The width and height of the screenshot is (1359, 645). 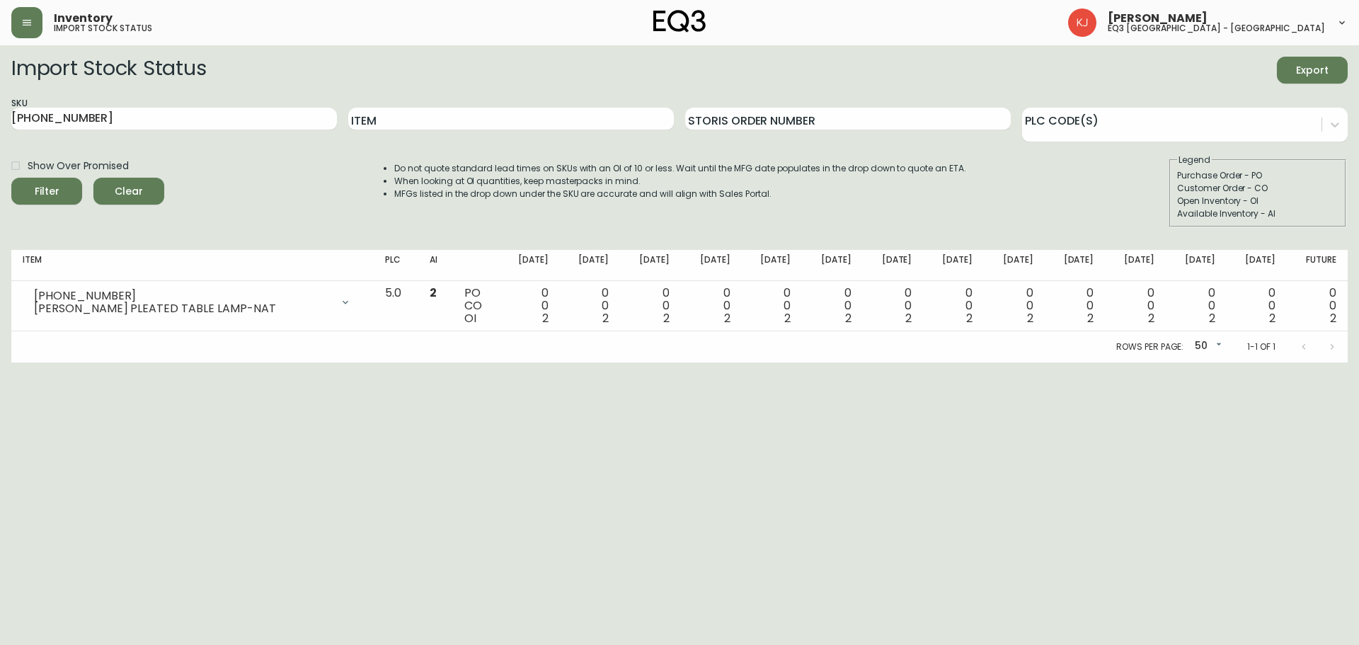 What do you see at coordinates (1194, 160) in the screenshot?
I see `legend: Legend` at bounding box center [1194, 160].